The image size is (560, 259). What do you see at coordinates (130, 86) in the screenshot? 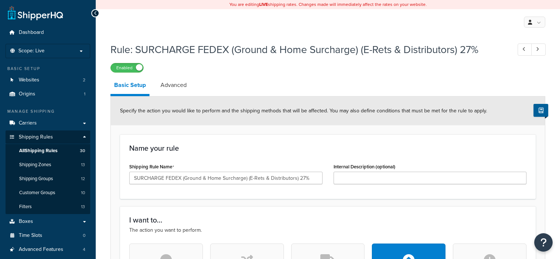
I see `a: Basic Setup` at bounding box center [130, 86].